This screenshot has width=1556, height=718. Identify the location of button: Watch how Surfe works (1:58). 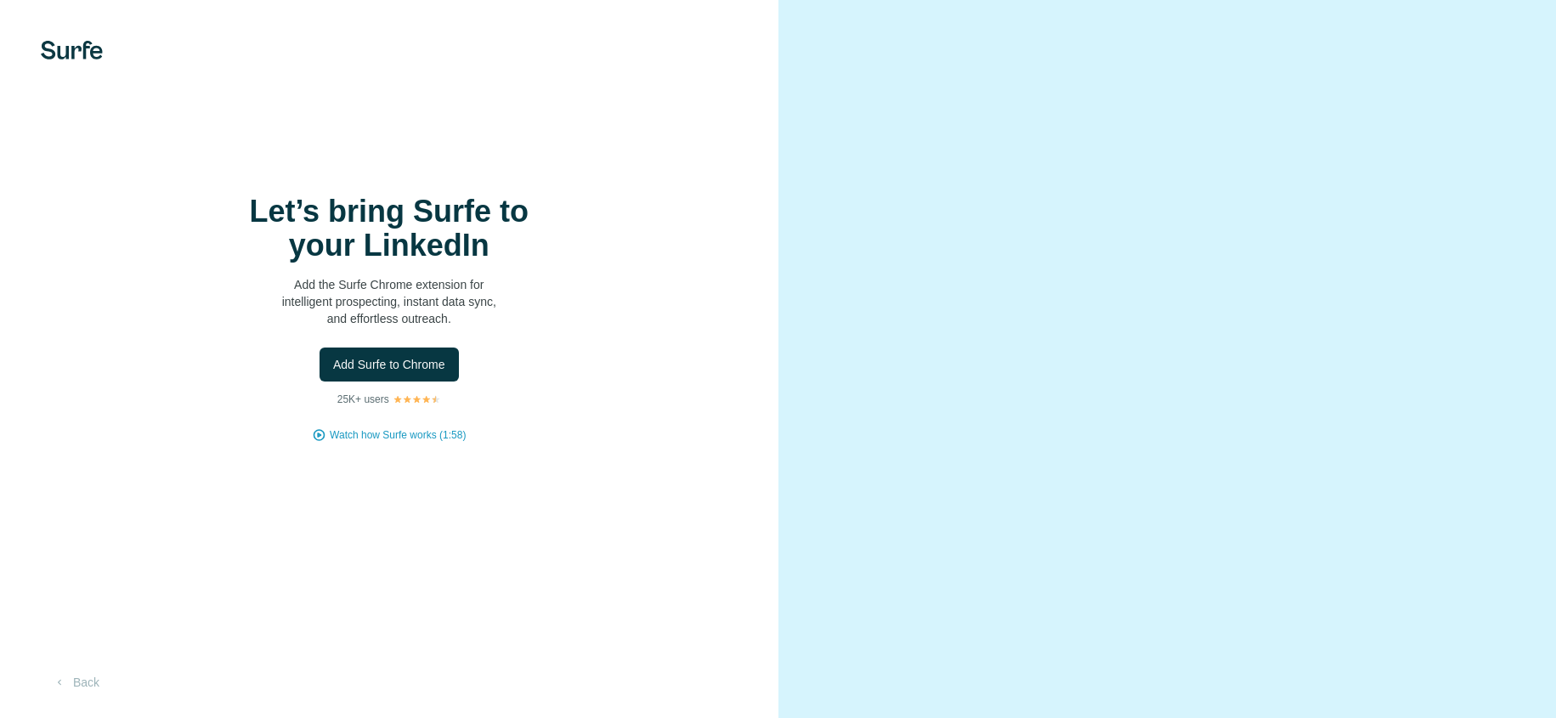
(398, 435).